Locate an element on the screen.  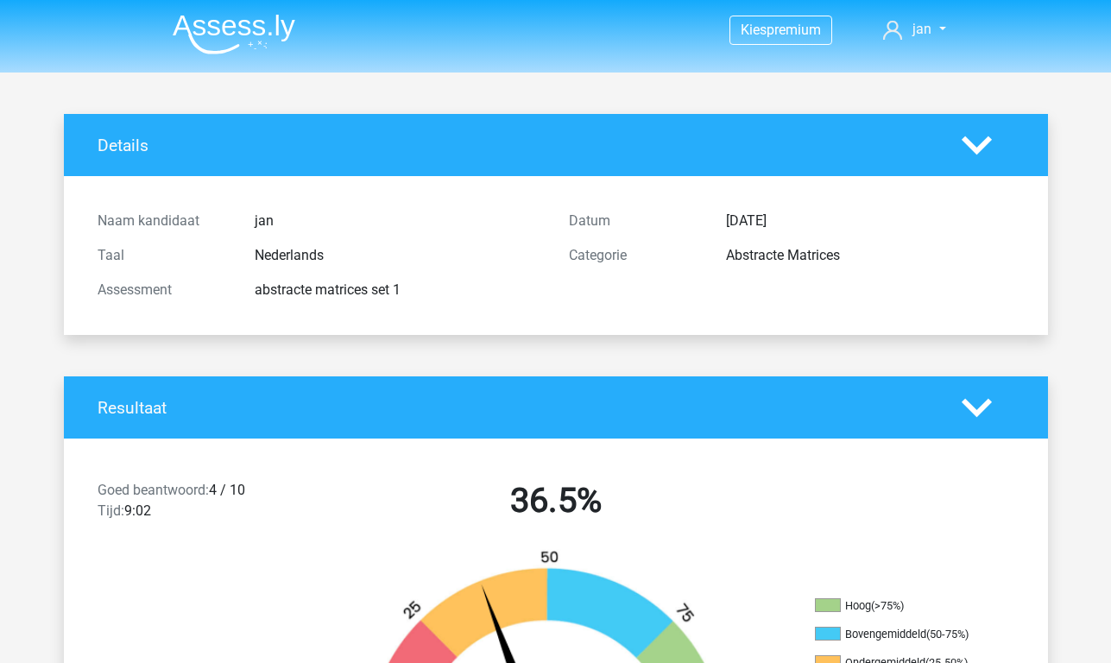
h2: 36.5% is located at coordinates (556, 501).